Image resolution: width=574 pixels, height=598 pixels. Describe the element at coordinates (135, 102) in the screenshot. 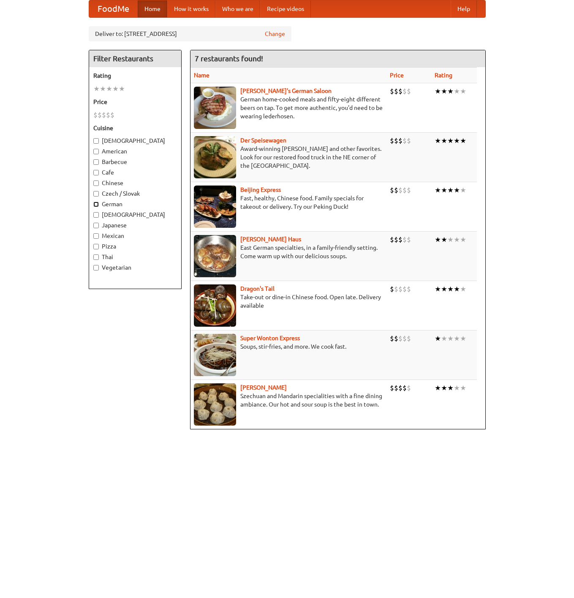

I see `h5: Price` at that location.